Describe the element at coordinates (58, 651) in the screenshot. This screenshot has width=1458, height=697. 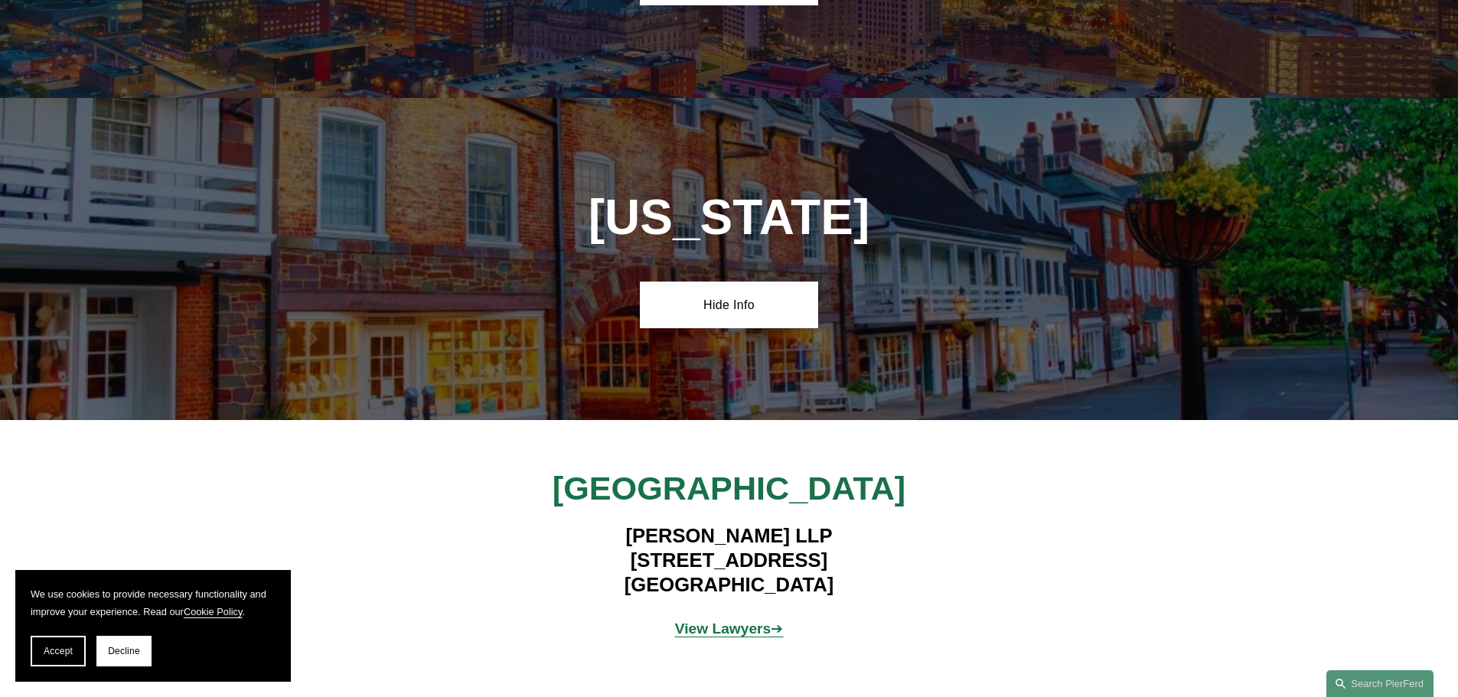
I see `span: Accept` at that location.